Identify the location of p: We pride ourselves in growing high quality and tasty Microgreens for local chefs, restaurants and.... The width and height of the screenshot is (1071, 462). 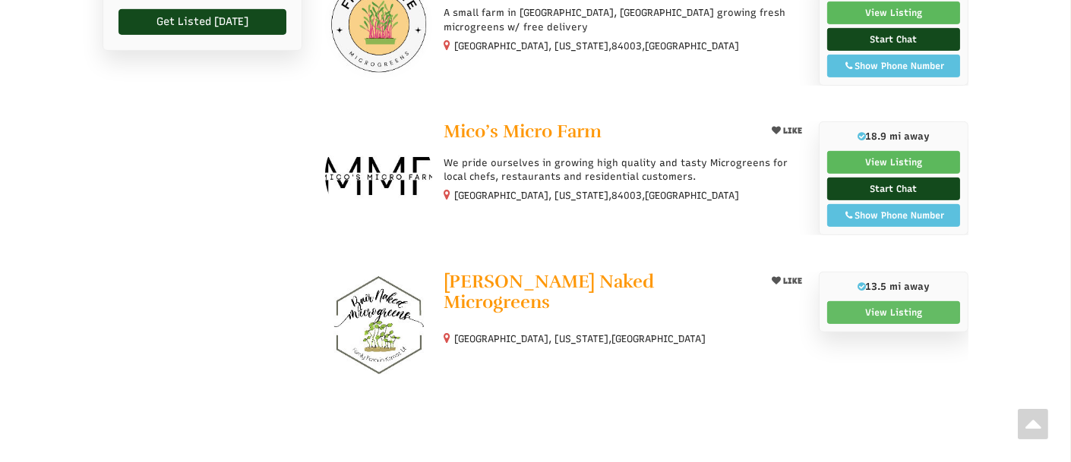
(625, 170).